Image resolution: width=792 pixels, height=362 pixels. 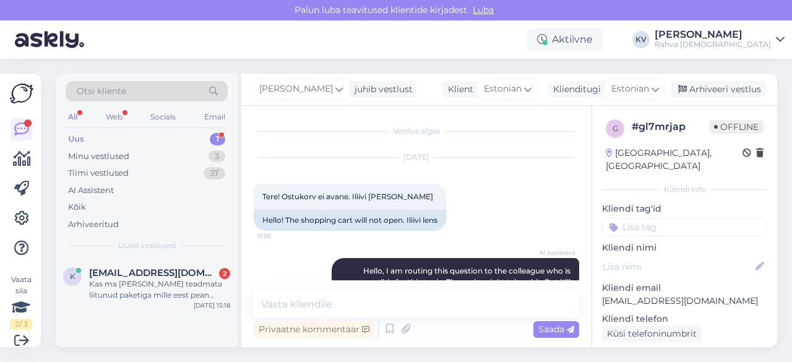 What do you see at coordinates (483, 10) in the screenshot?
I see `span: Luba` at bounding box center [483, 10].